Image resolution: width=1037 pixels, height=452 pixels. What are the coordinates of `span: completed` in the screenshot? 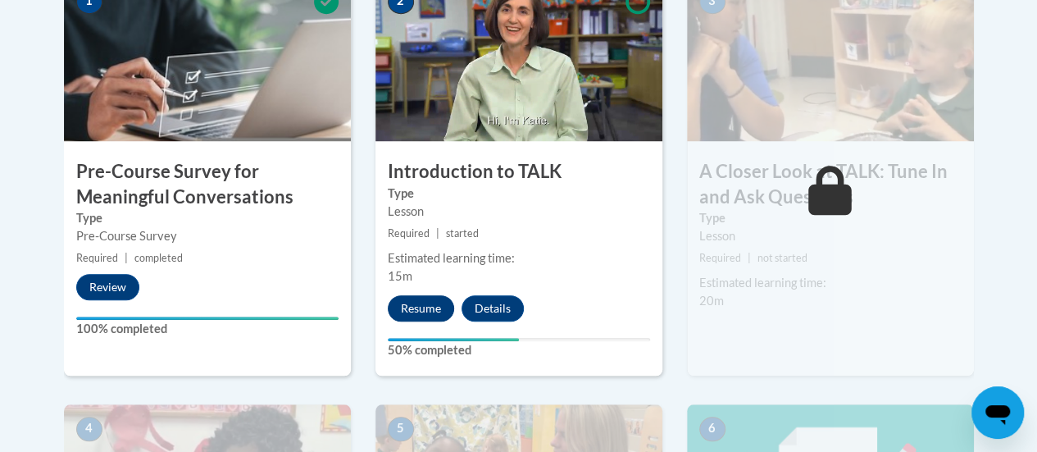 It's located at (158, 257).